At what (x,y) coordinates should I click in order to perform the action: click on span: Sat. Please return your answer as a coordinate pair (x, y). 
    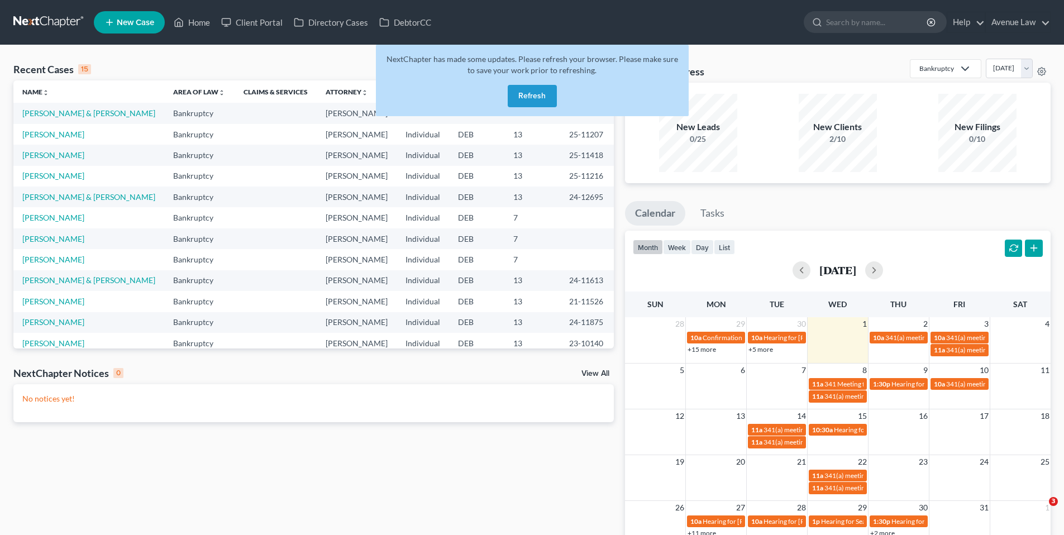
    Looking at the image, I should click on (1020, 304).